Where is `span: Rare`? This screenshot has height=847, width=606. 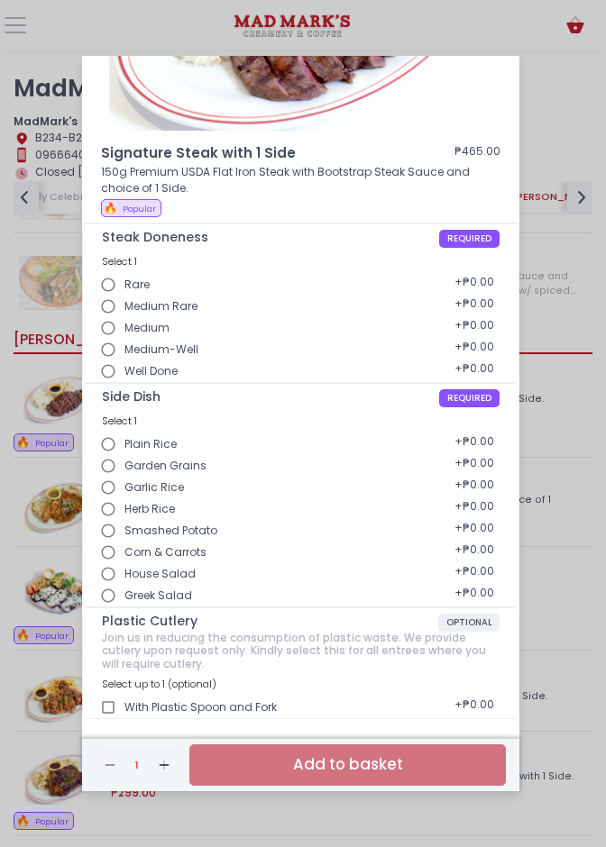
span: Rare is located at coordinates (137, 285).